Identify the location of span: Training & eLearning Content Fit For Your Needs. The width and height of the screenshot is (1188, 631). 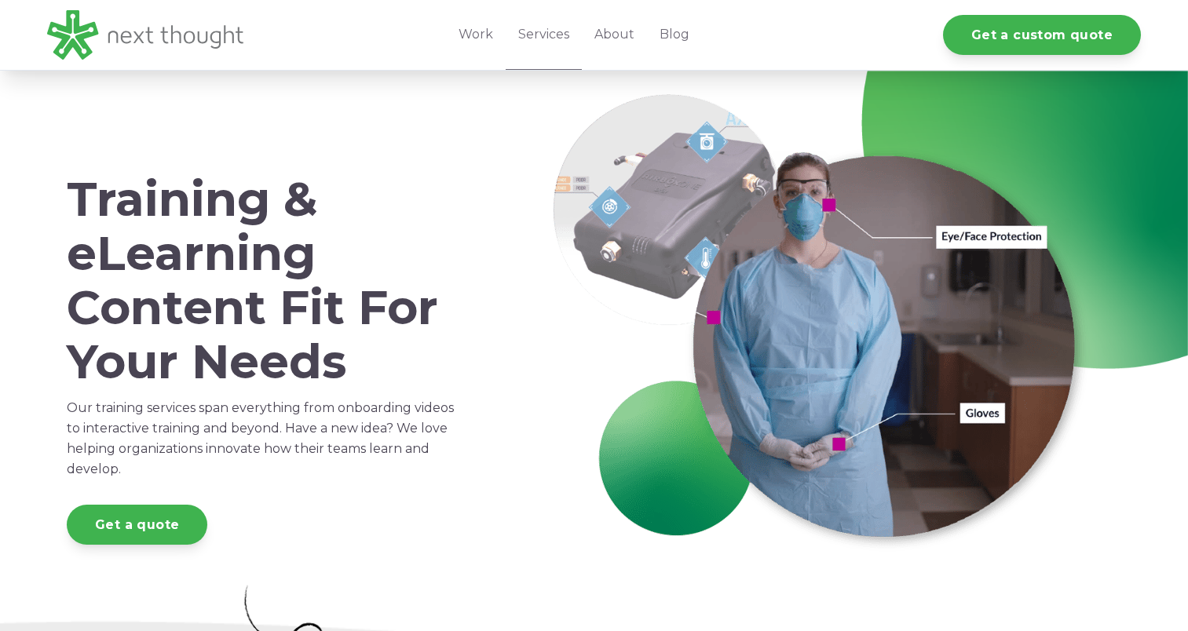
(252, 280).